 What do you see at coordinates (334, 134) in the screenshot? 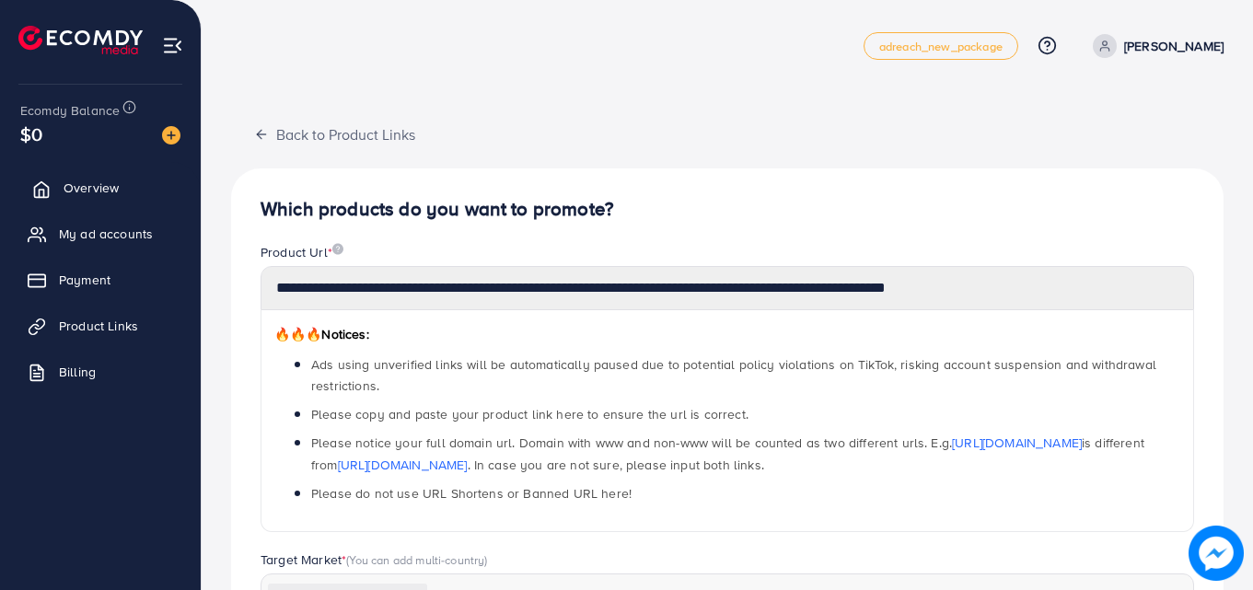
I see `button: Back to Product Links` at bounding box center [334, 134].